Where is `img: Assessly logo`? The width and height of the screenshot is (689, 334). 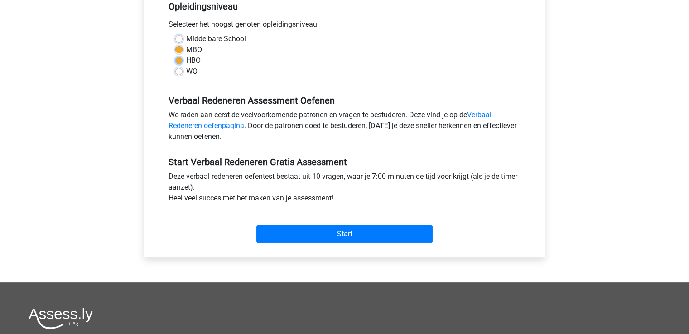 img: Assessly logo is located at coordinates (61, 319).